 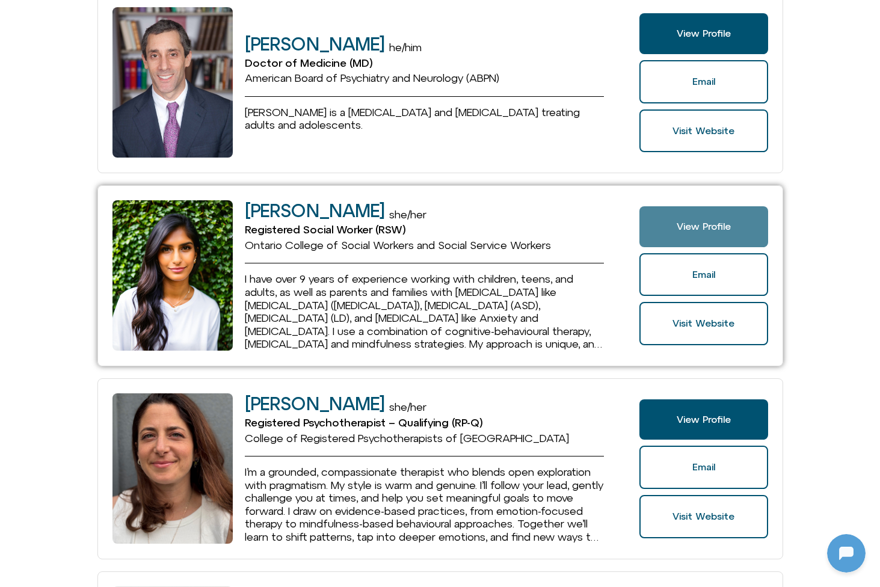 What do you see at coordinates (425, 118) in the screenshot?
I see `div: Bio` at bounding box center [425, 118].